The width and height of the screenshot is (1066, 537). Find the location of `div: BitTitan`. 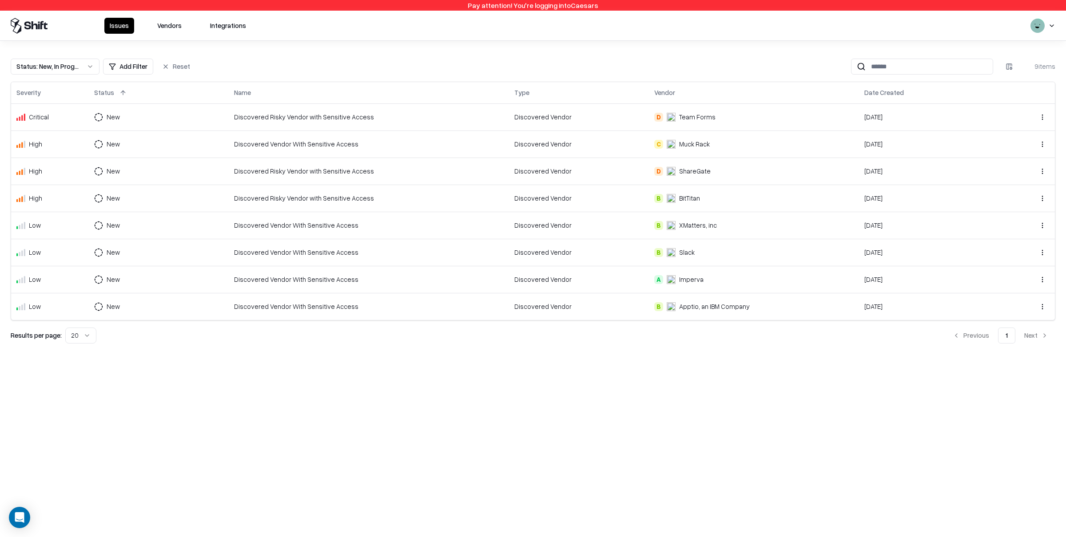

div: BitTitan is located at coordinates (689, 198).